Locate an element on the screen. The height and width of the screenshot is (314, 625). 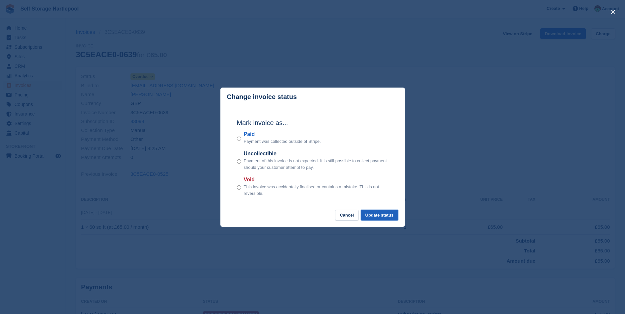
button: Update status is located at coordinates (380, 215).